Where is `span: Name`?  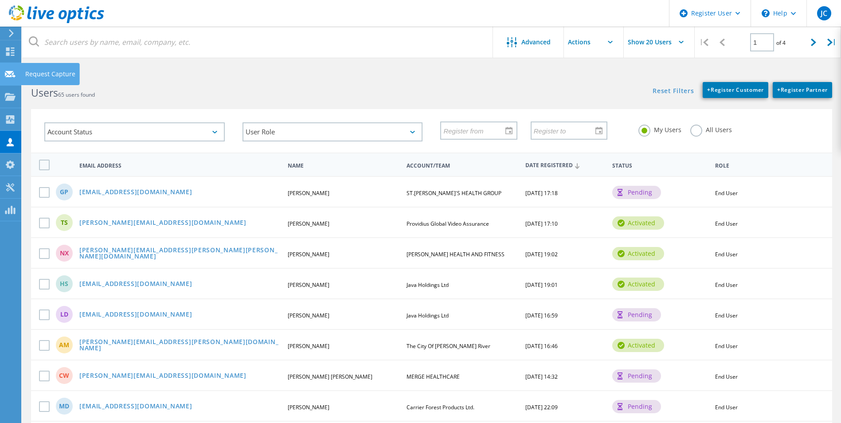 span: Name is located at coordinates (343, 166).